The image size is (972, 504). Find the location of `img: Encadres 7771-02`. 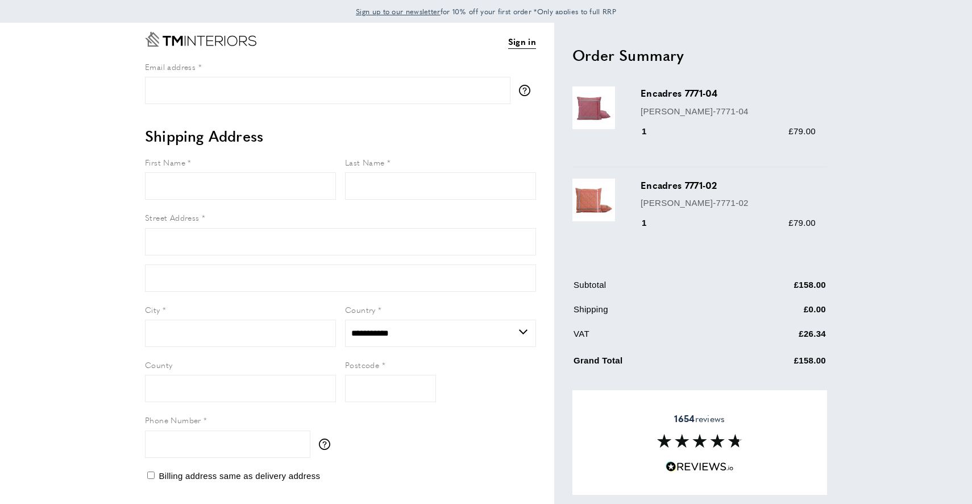

img: Encadres 7771-02 is located at coordinates (593, 200).